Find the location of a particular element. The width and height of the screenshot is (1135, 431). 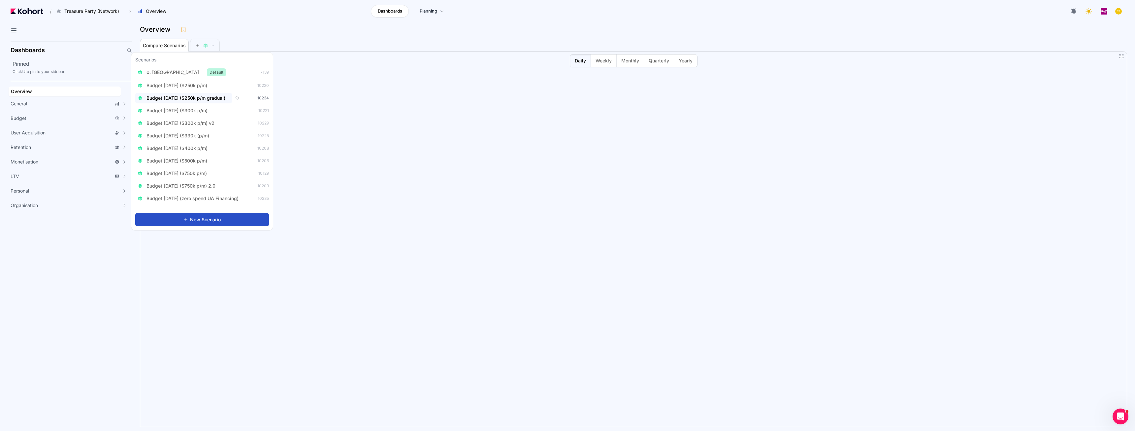

button: Overview is located at coordinates (154, 11).